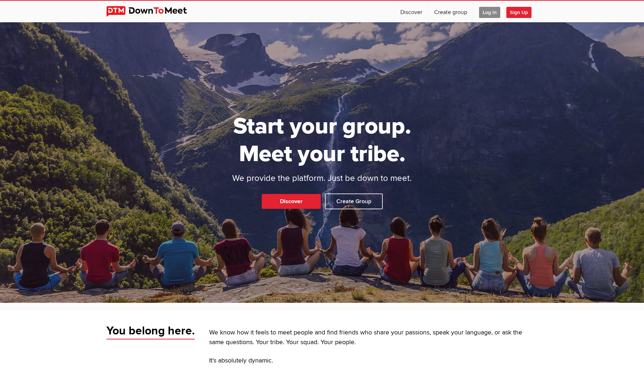 Image resolution: width=644 pixels, height=374 pixels. What do you see at coordinates (489, 11) in the screenshot?
I see `a: Log In` at bounding box center [489, 11].